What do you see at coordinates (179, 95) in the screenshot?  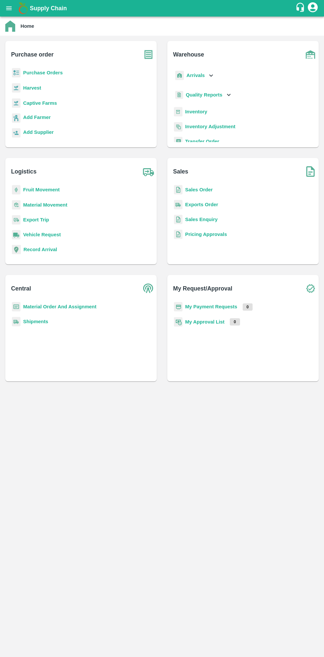 I see `img: qualityReport` at bounding box center [179, 95].